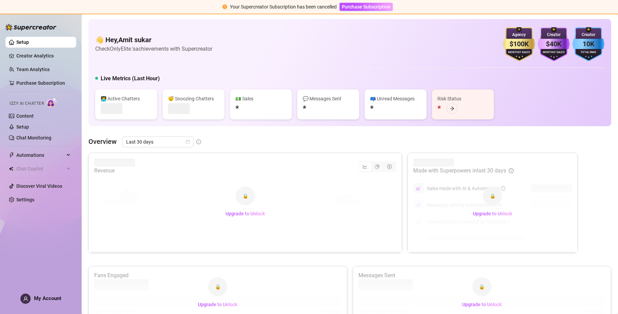 Image resolution: width=618 pixels, height=314 pixels. Describe the element at coordinates (27, 103) in the screenshot. I see `span: Izzy AI Chatter` at that location.